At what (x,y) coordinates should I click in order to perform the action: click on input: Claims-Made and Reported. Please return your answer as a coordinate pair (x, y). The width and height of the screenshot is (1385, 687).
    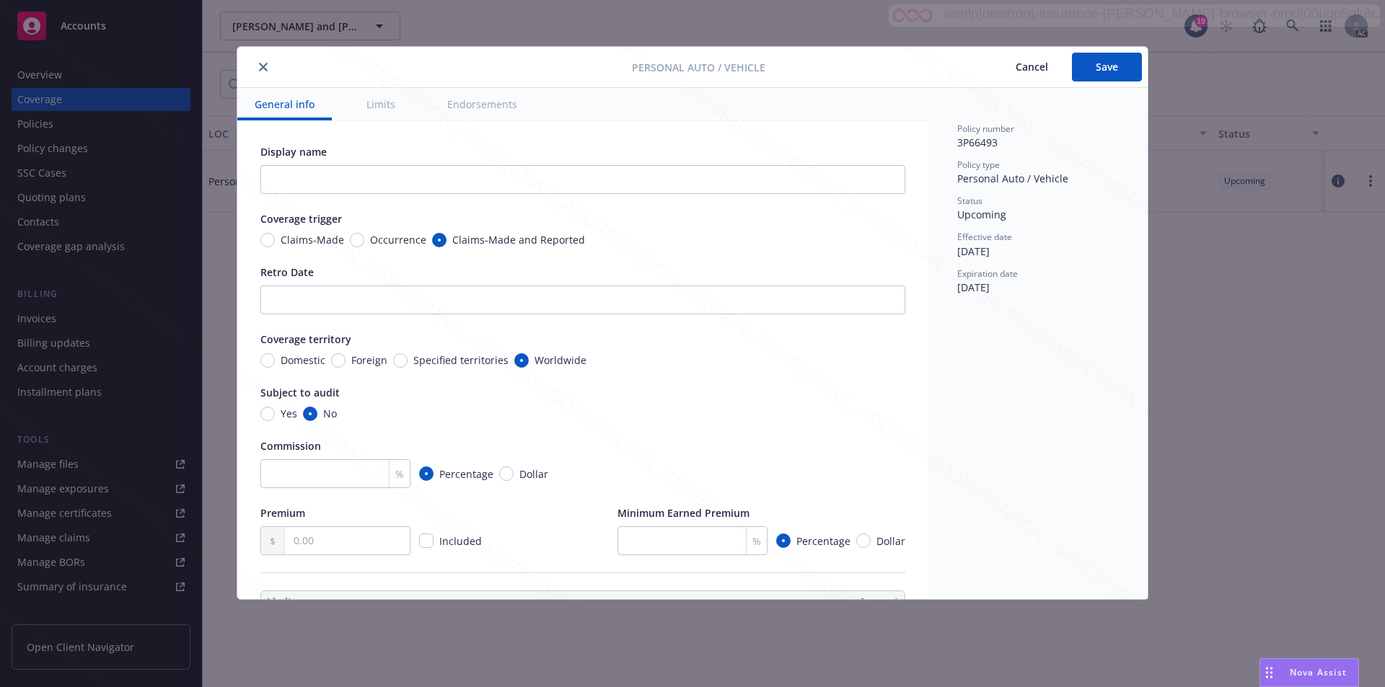
    Looking at the image, I should click on (439, 240).